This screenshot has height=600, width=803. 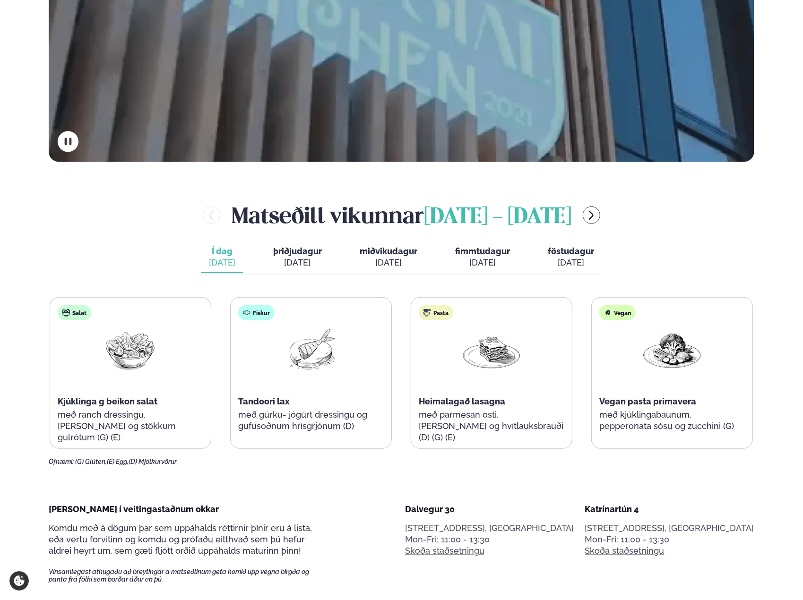 I want to click on div: Salat, so click(x=74, y=313).